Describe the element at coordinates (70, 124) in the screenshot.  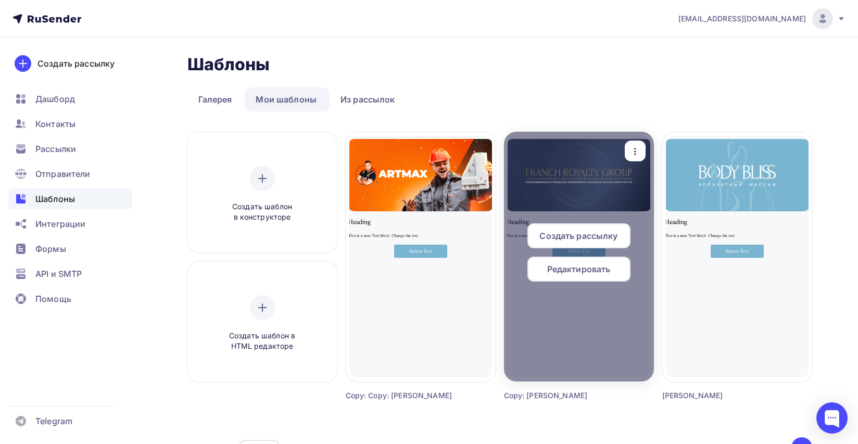
I see `a: Контакты` at that location.